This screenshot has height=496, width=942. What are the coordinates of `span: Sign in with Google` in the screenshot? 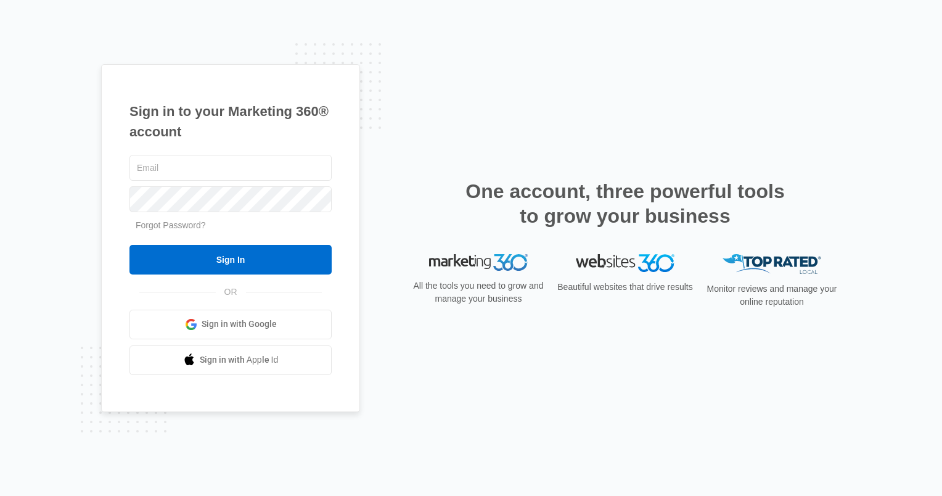 It's located at (239, 324).